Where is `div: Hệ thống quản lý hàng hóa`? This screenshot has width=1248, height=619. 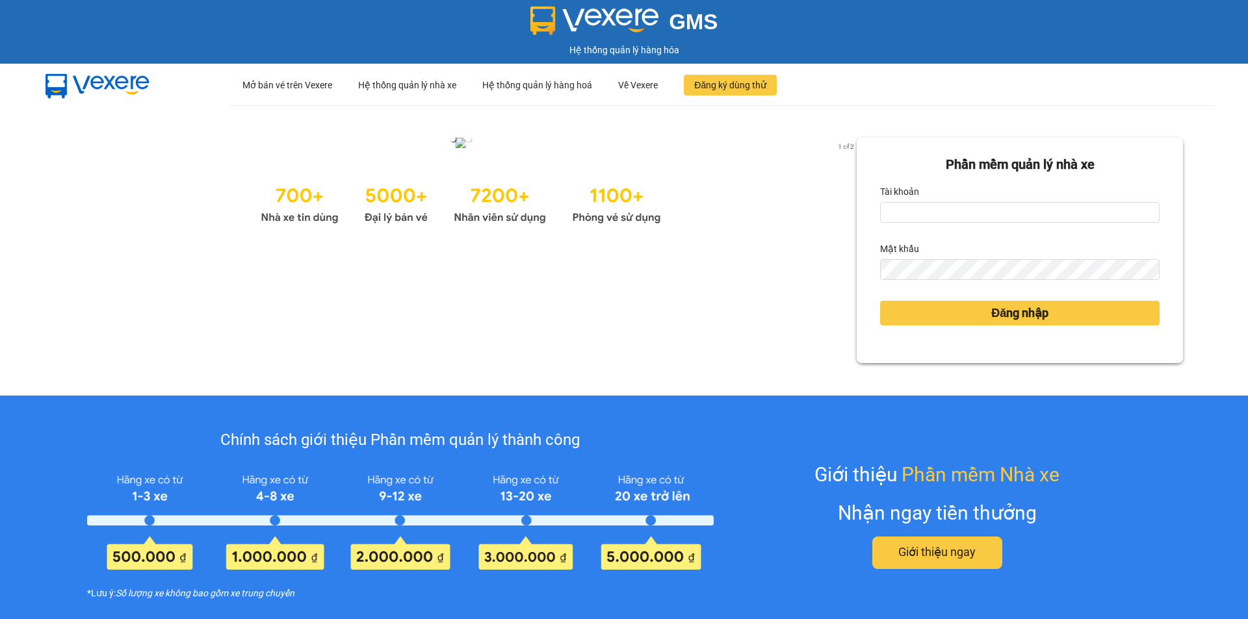
div: Hệ thống quản lý hàng hóa is located at coordinates (624, 50).